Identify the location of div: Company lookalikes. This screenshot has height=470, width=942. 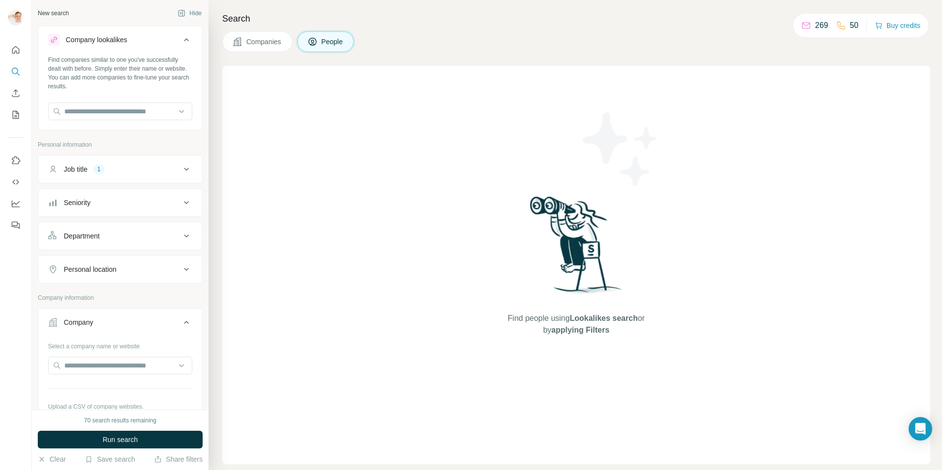
(96, 40).